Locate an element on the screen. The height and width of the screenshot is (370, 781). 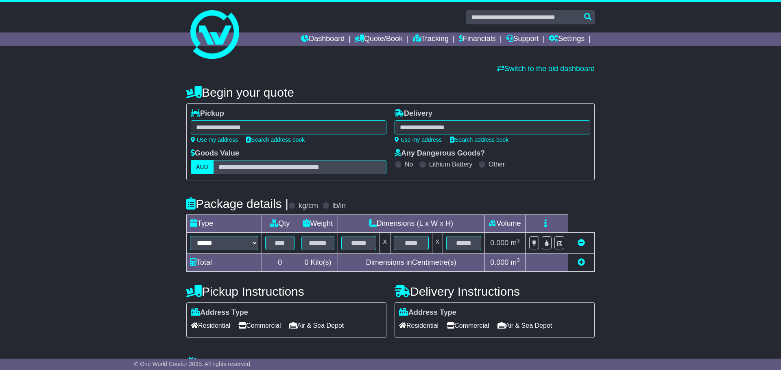
label: Other is located at coordinates (496, 164).